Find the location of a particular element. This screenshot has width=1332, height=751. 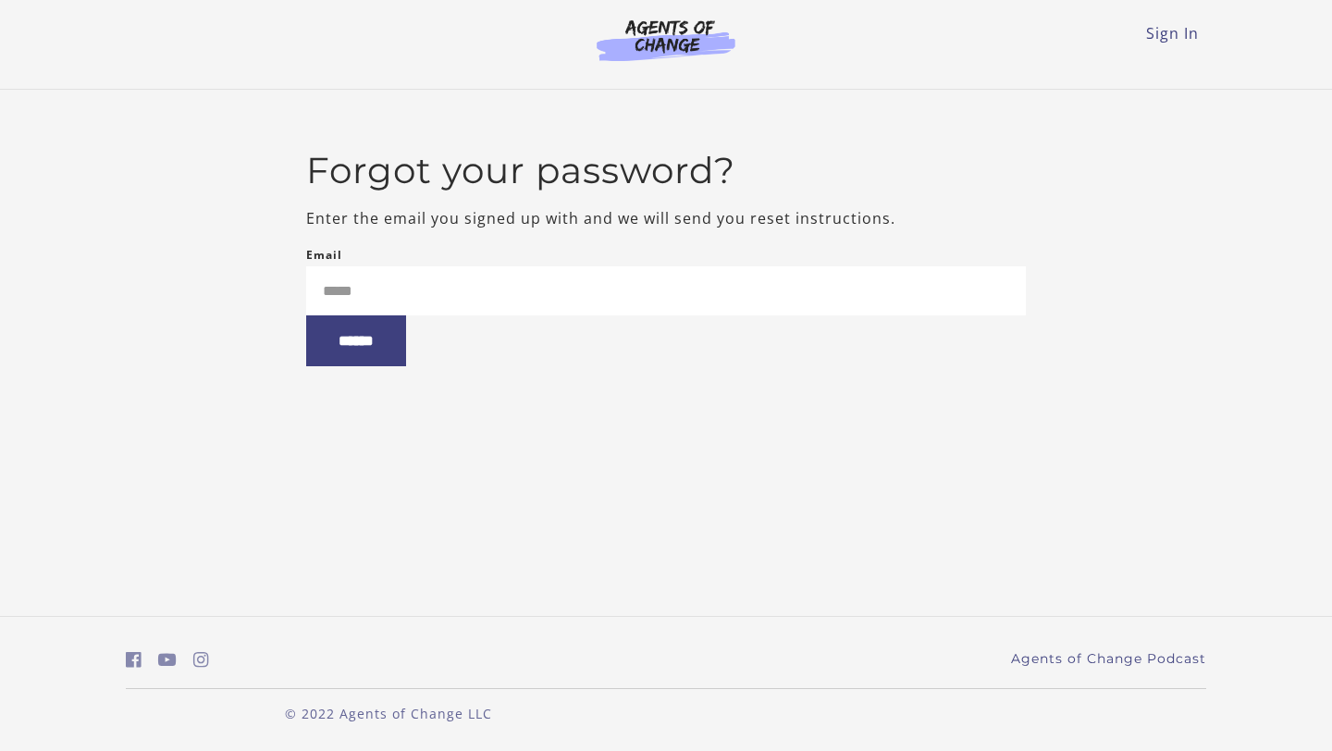

label: Email is located at coordinates (324, 255).